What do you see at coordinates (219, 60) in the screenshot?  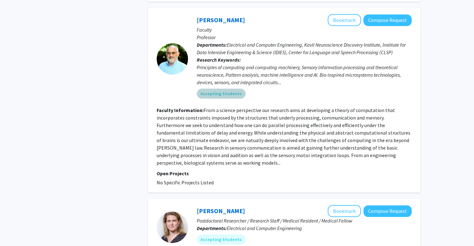 I see `b: Research Keywords:` at bounding box center [219, 60].